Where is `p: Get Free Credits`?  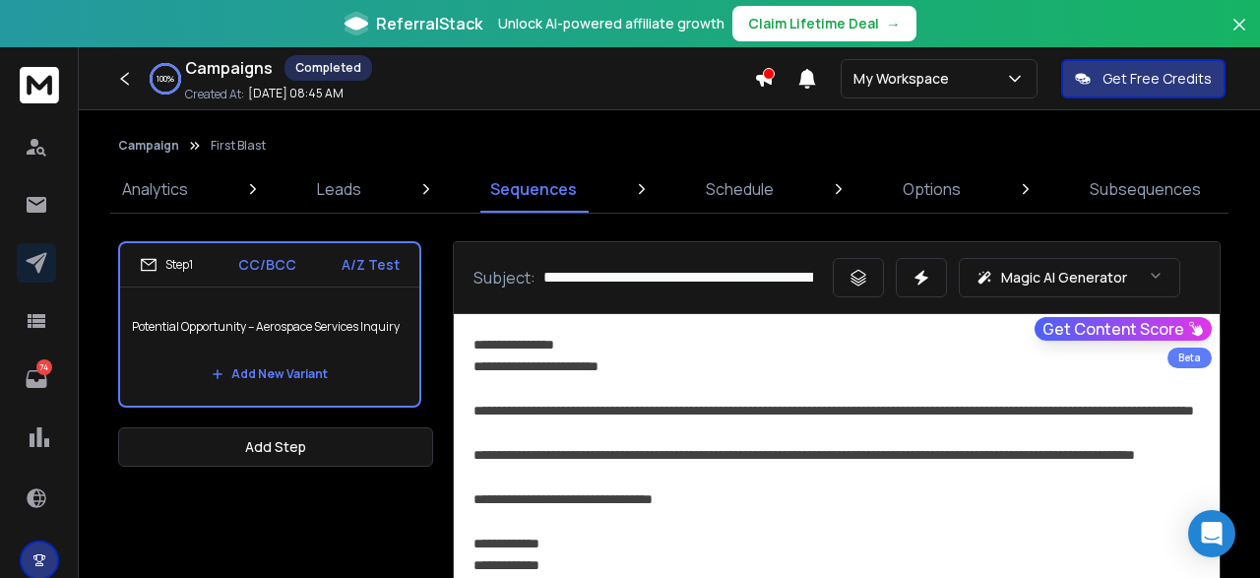 p: Get Free Credits is located at coordinates (1156, 79).